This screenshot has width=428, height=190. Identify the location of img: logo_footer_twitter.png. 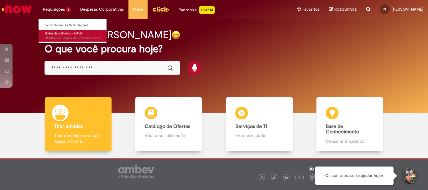
(274, 178).